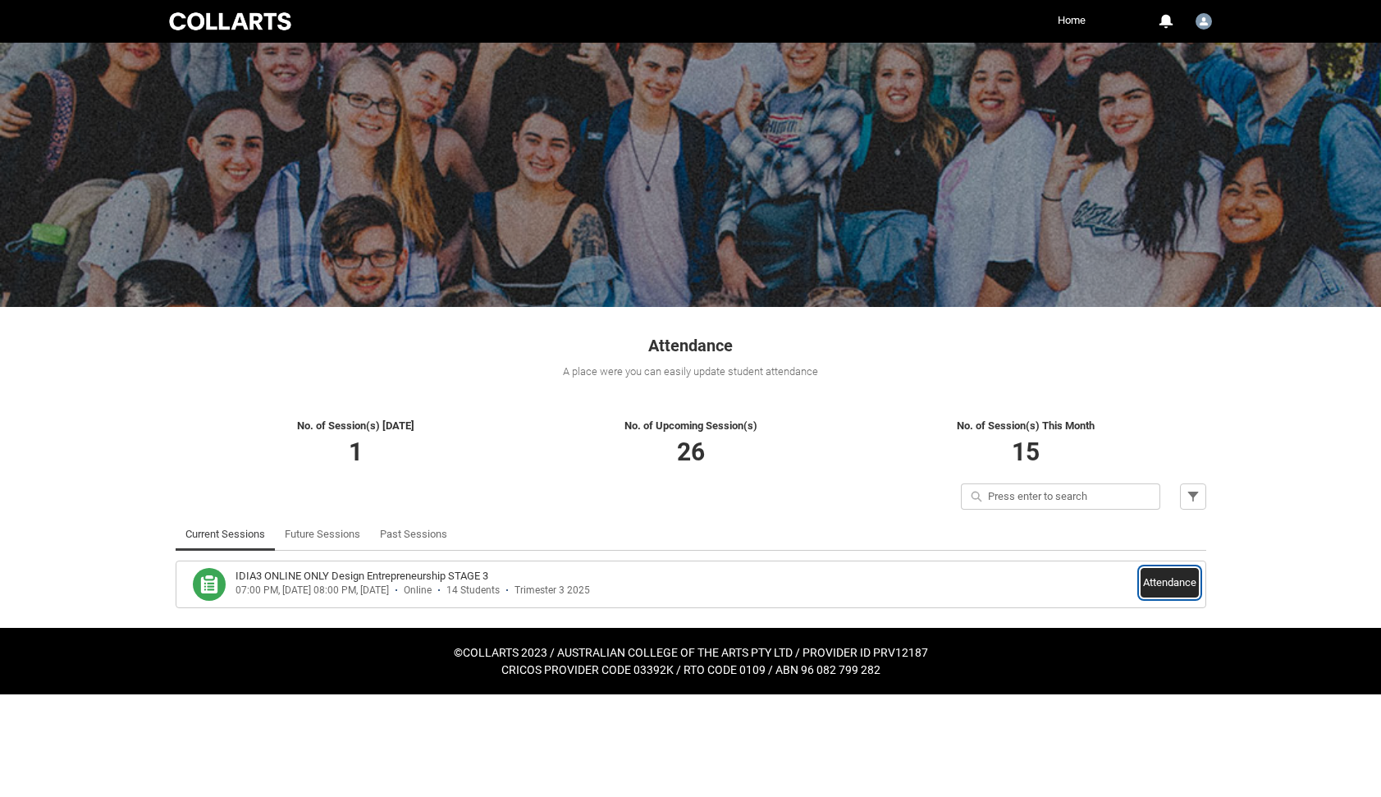 The width and height of the screenshot is (1381, 797). I want to click on img: Faculty.sfreeman, so click(1204, 21).